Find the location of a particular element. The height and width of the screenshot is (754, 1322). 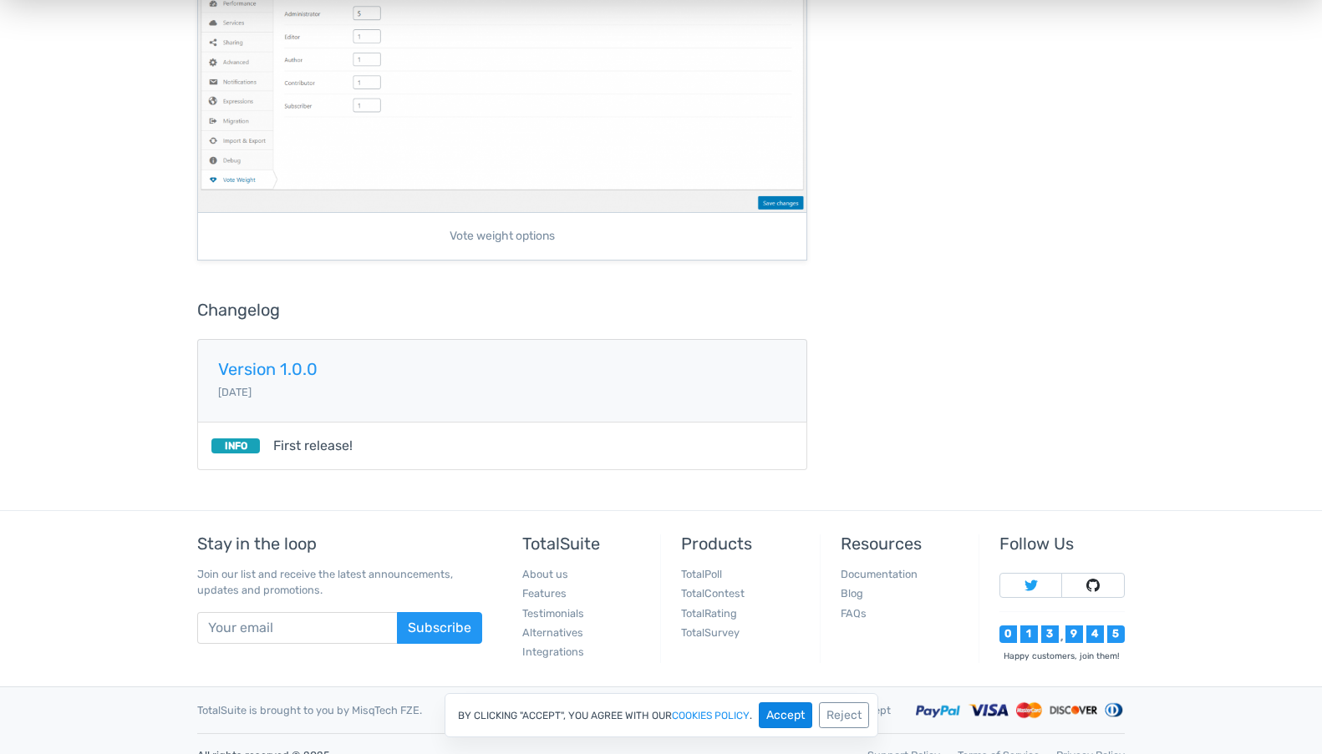

a: Blog is located at coordinates (851, 593).